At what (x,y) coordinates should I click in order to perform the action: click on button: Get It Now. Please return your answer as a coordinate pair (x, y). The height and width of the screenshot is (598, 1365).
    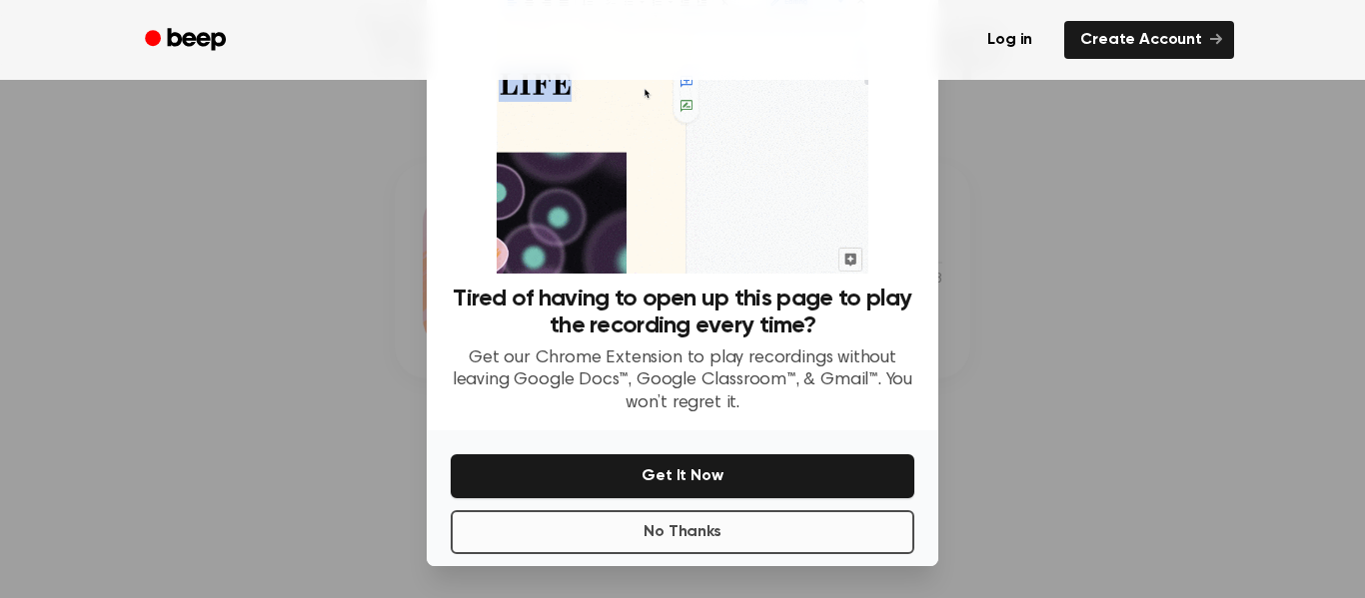
    Looking at the image, I should click on (682, 477).